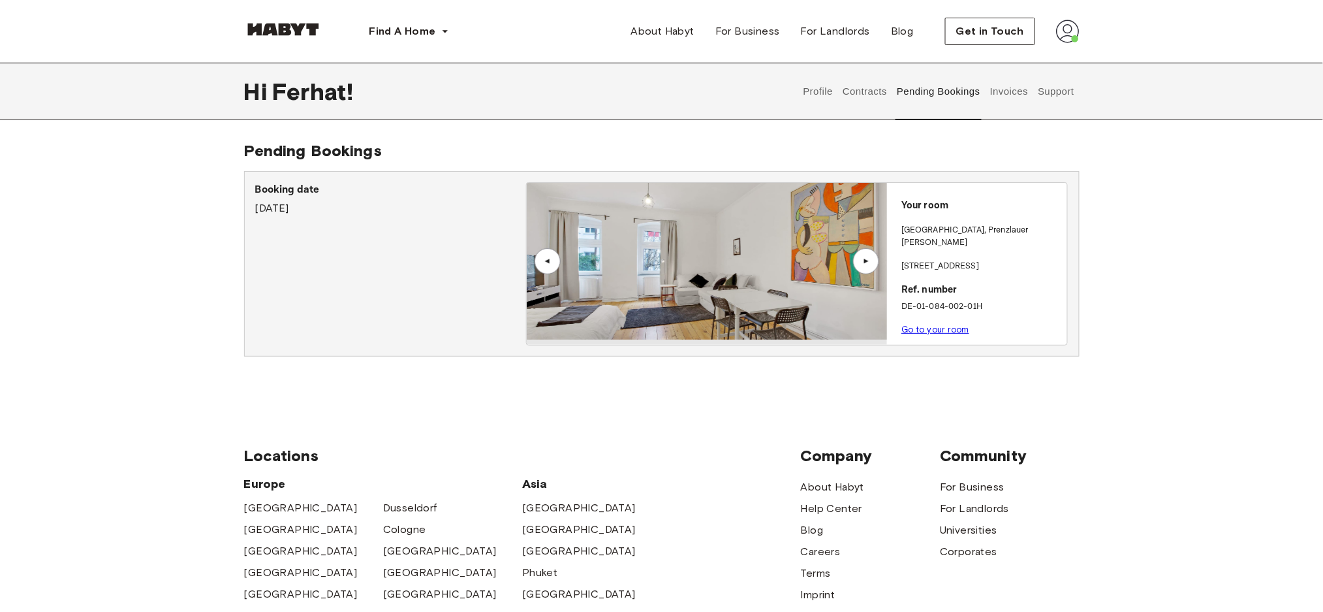  Describe the element at coordinates (816, 573) in the screenshot. I see `span: Terms` at that location.